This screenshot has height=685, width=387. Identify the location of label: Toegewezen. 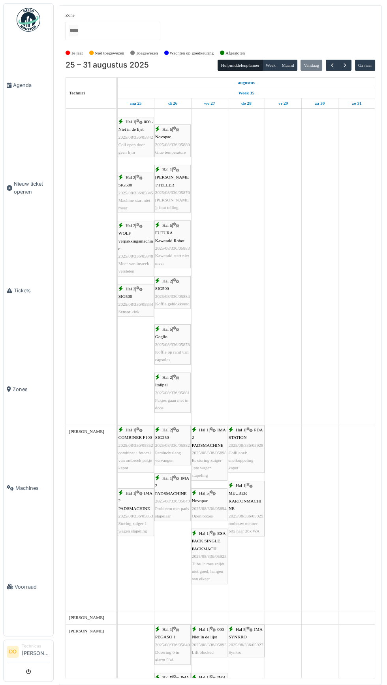
(147, 53).